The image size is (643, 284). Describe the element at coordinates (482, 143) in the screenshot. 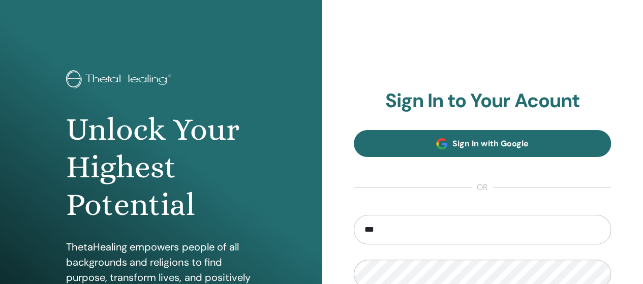

I see `a: Sign In with Google` at that location.